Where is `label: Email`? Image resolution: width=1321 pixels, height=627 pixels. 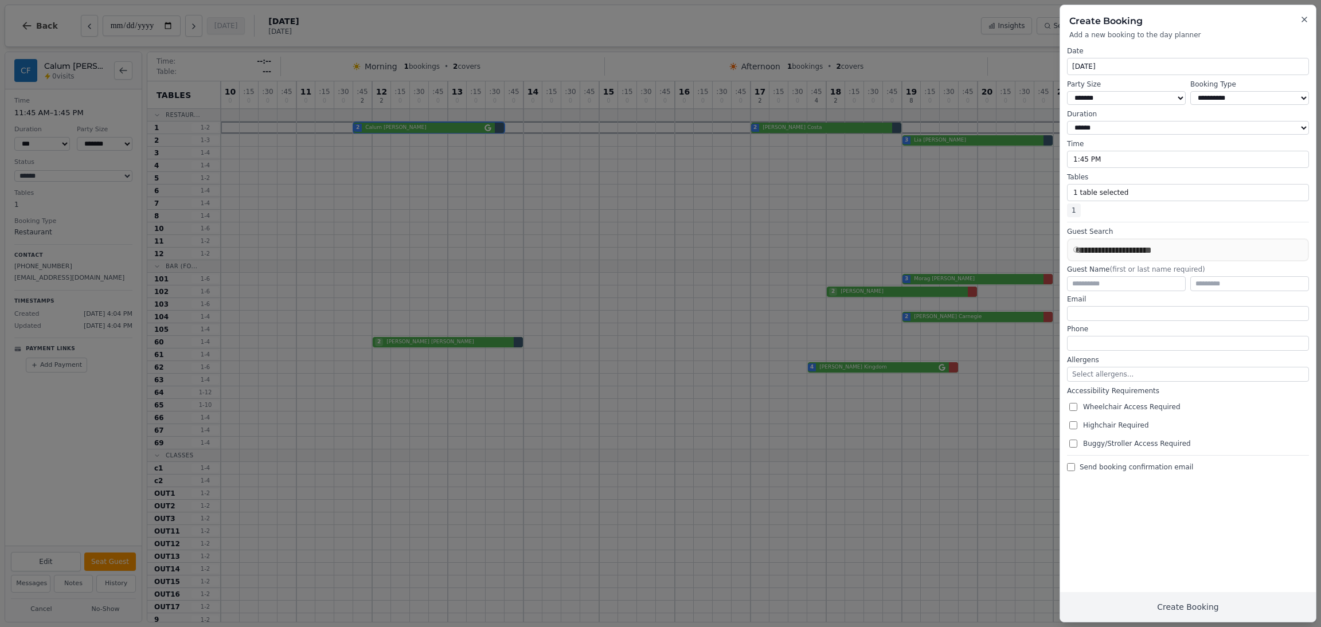
label: Email is located at coordinates (1188, 299).